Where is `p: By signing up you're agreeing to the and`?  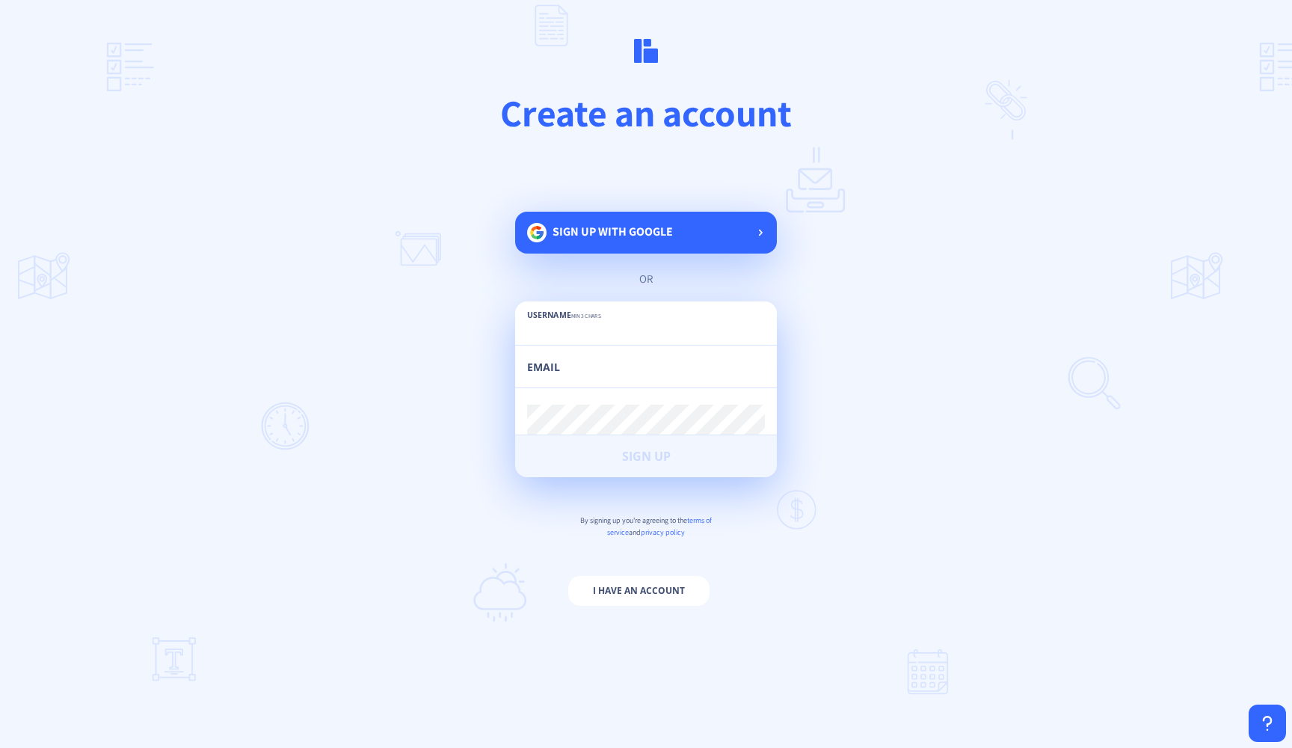 p: By signing up you're agreeing to the and is located at coordinates (646, 526).